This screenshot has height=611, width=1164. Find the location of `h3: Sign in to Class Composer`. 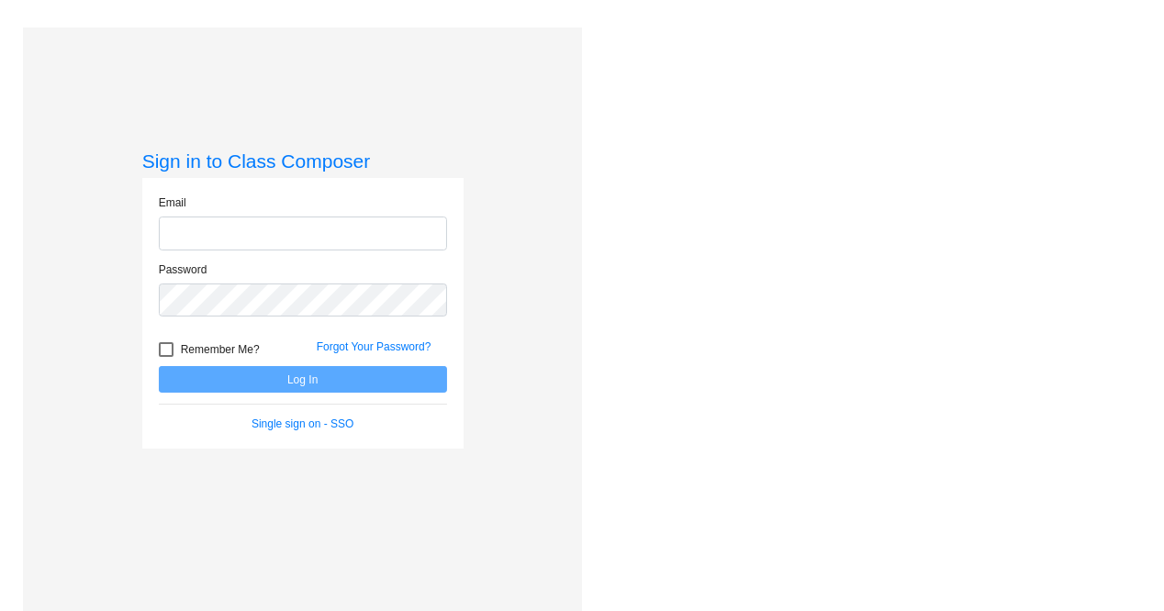

h3: Sign in to Class Composer is located at coordinates (303, 161).